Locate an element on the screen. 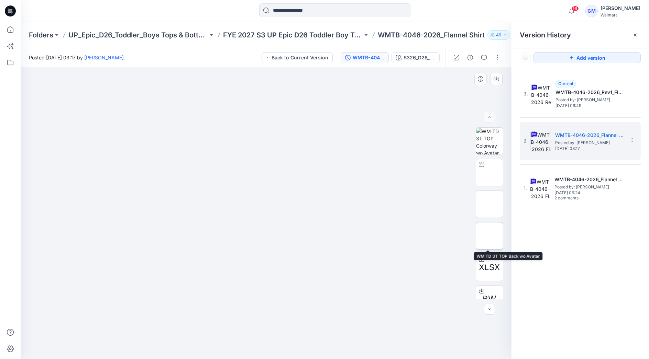 This screenshot has width=649, height=359. div: S326_D26_WN_Flannel Plaid_ Light Grey Heather_G2965H is located at coordinates (419, 58).